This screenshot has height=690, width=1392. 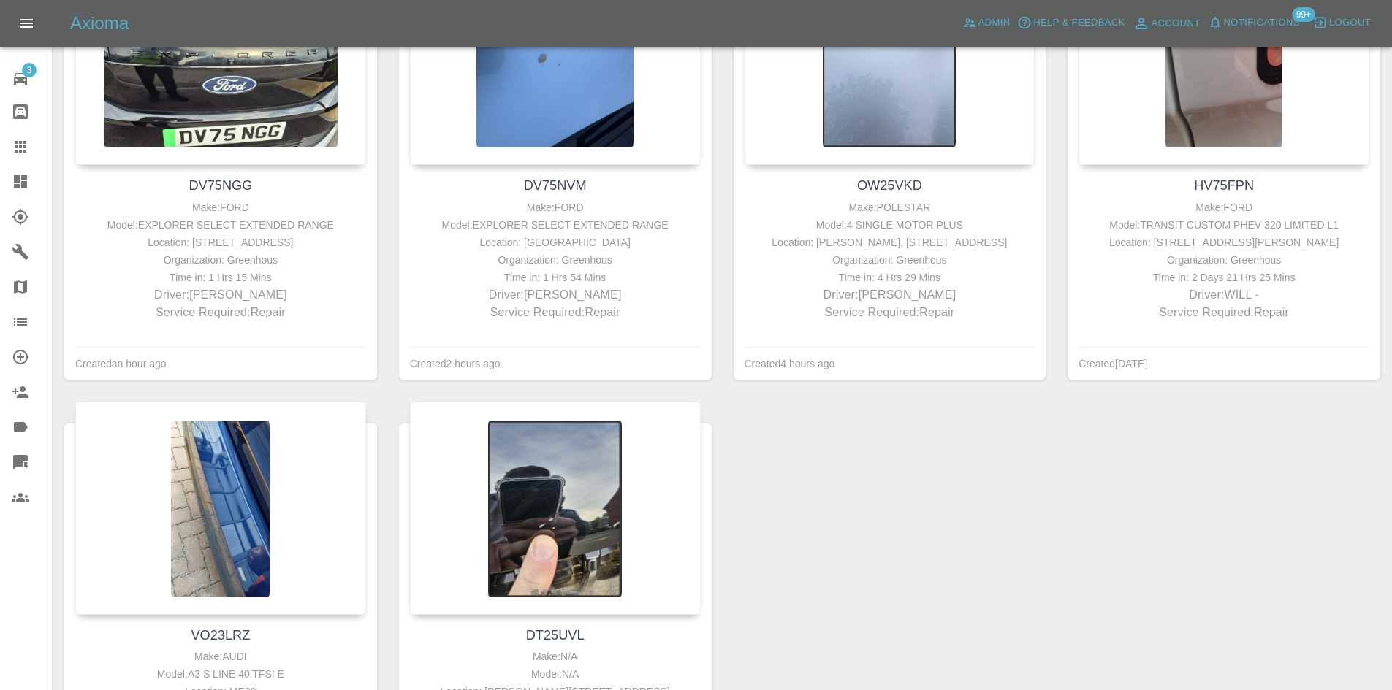 What do you see at coordinates (986, 23) in the screenshot?
I see `a: Admin` at bounding box center [986, 23].